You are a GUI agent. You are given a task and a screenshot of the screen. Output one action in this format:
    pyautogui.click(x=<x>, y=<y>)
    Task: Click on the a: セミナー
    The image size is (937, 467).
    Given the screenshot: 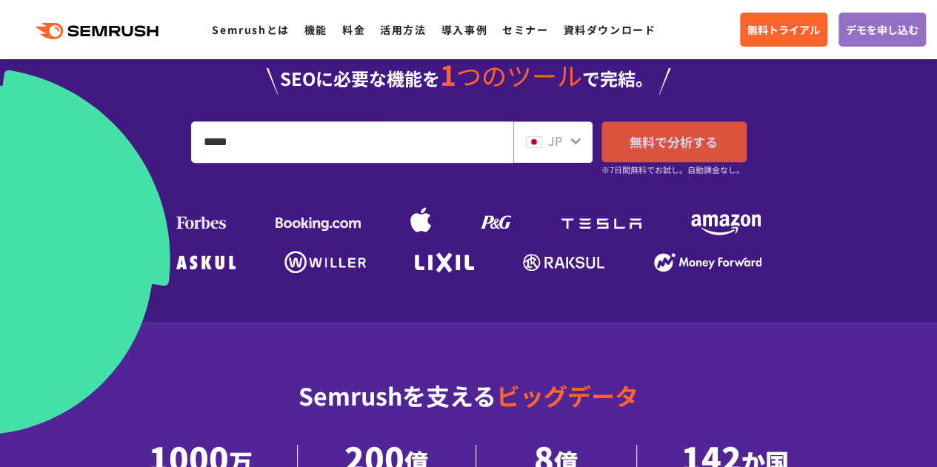 What is the action you would take?
    pyautogui.click(x=525, y=30)
    